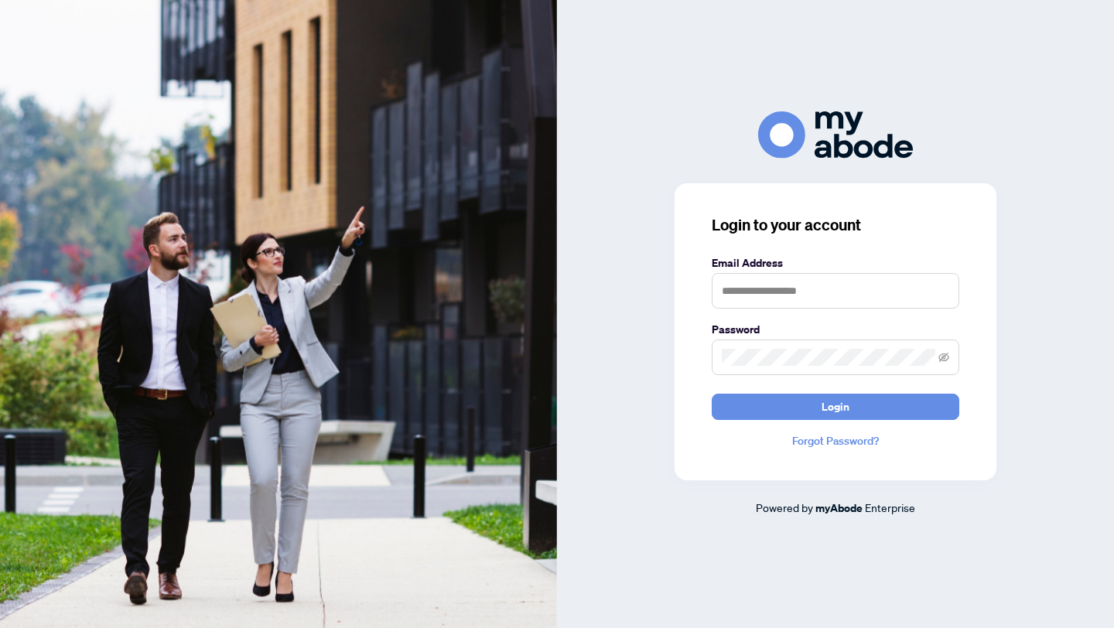  What do you see at coordinates (836, 263) in the screenshot?
I see `label: Email Address` at bounding box center [836, 263].